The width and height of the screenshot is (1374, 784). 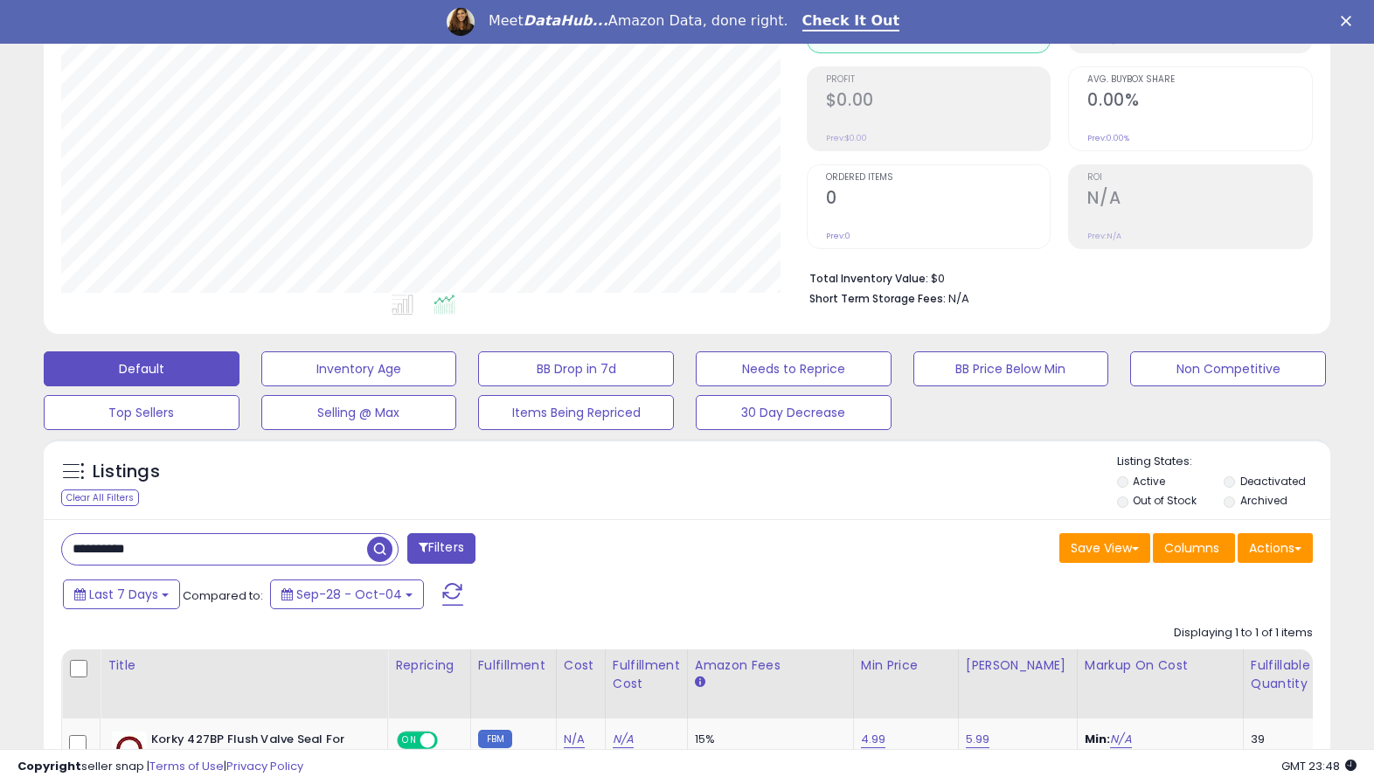 What do you see at coordinates (223, 595) in the screenshot?
I see `span: Compared to:` at bounding box center [223, 595].